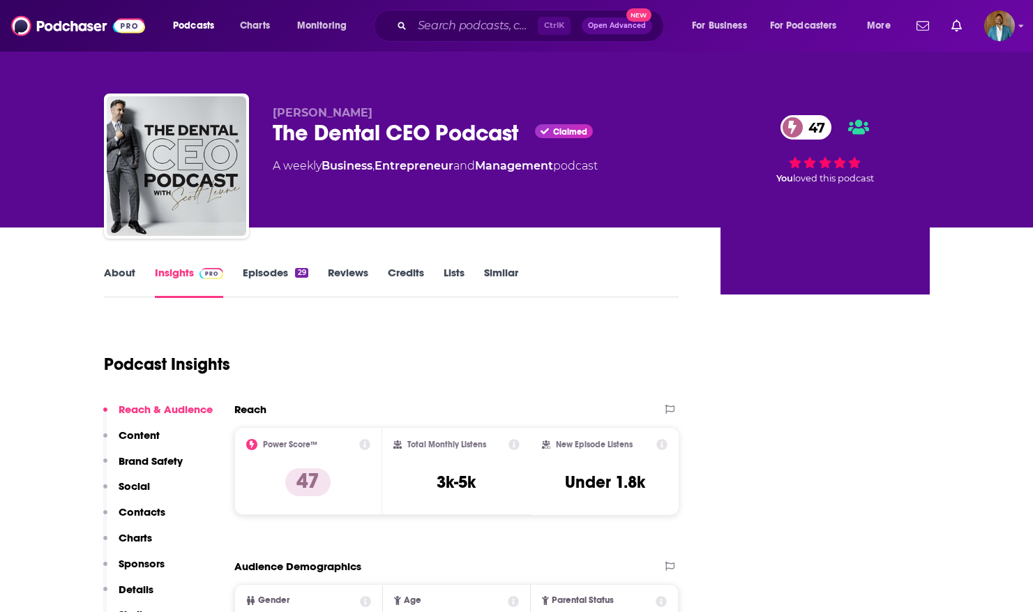 The width and height of the screenshot is (1033, 612). Describe the element at coordinates (151, 460) in the screenshot. I see `p: Brand Safety` at that location.